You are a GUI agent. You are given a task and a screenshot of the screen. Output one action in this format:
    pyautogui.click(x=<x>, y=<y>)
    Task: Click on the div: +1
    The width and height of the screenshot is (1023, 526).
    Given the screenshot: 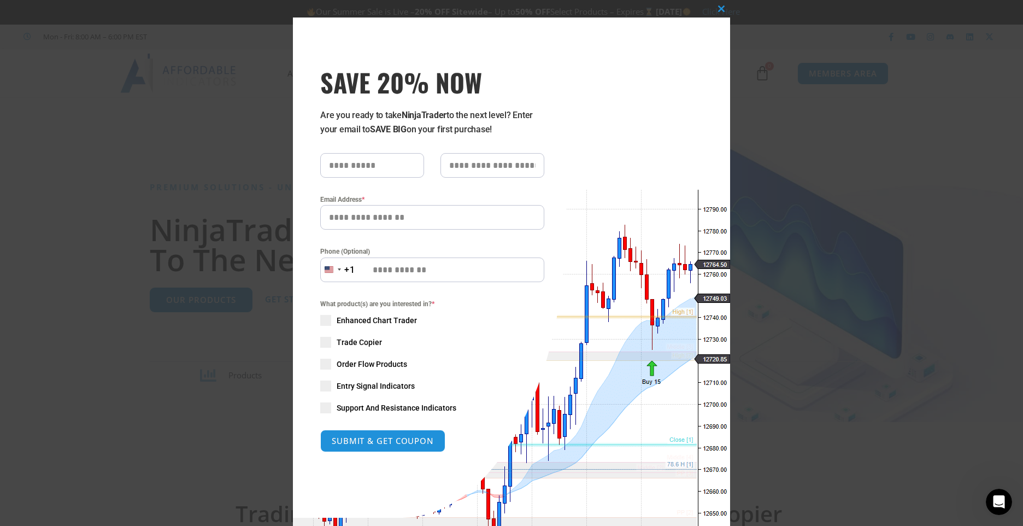 What is the action you would take?
    pyautogui.click(x=350, y=270)
    